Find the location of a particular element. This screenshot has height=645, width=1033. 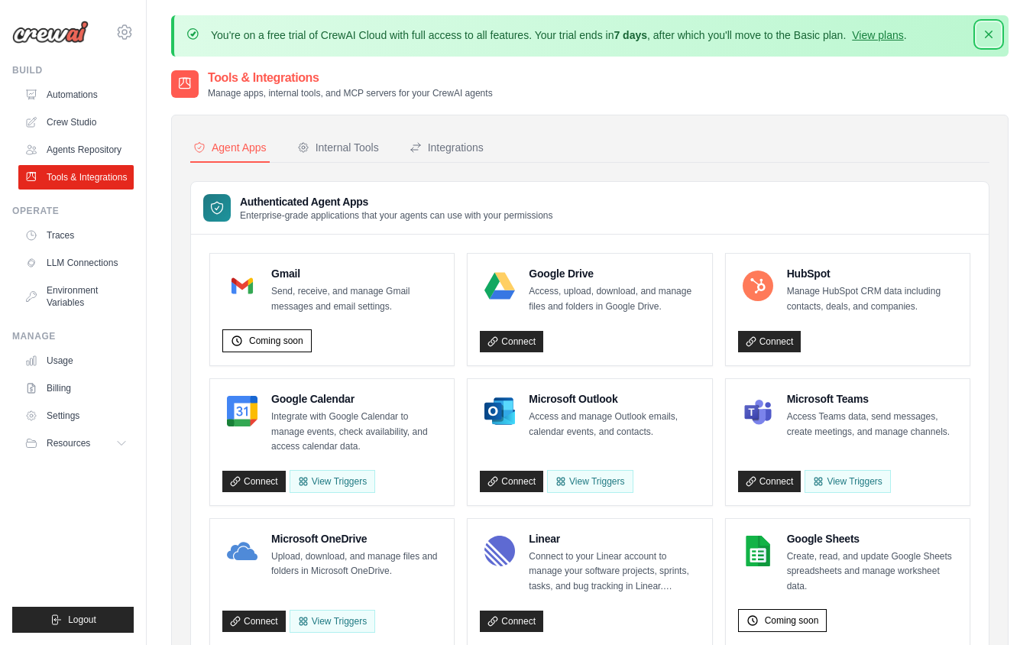

p: Send, receive, and manage Gmail messages and email settings. is located at coordinates (356, 299).